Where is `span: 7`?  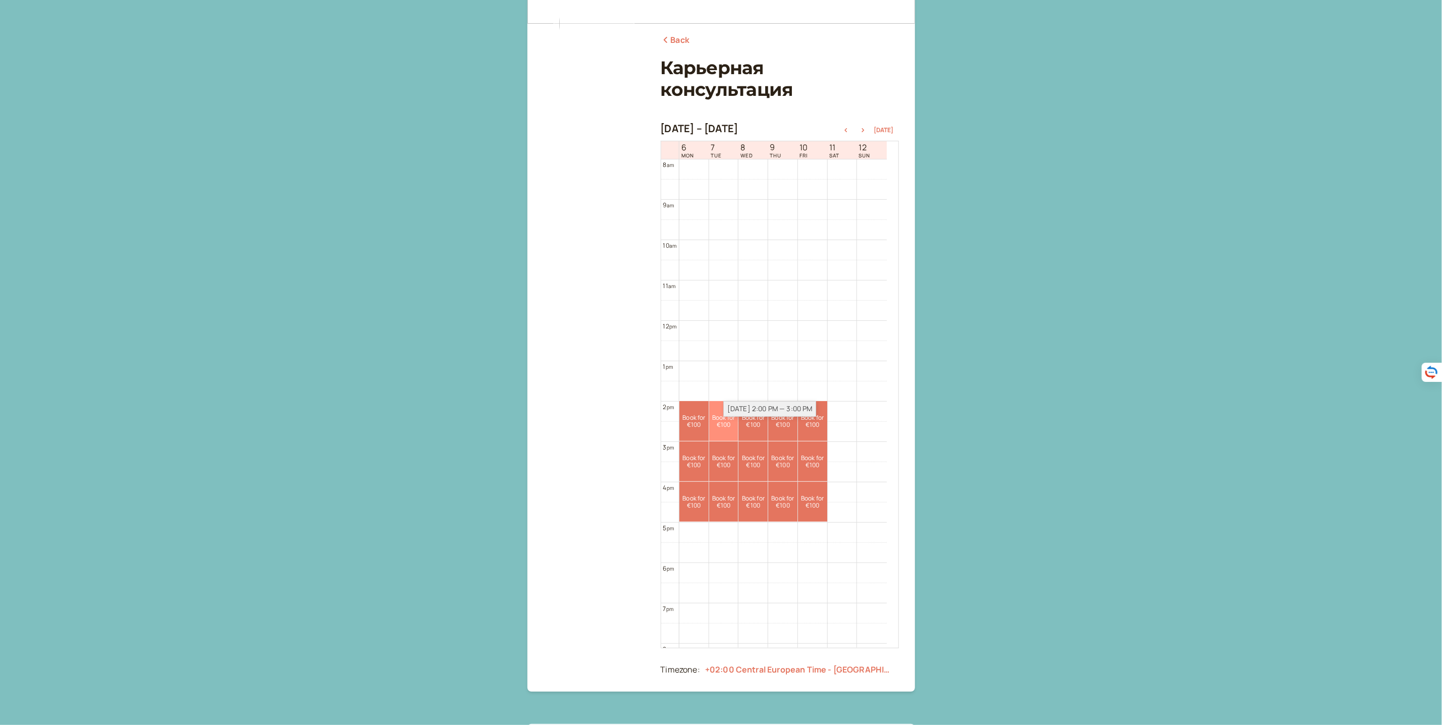 span: 7 is located at coordinates (716, 147).